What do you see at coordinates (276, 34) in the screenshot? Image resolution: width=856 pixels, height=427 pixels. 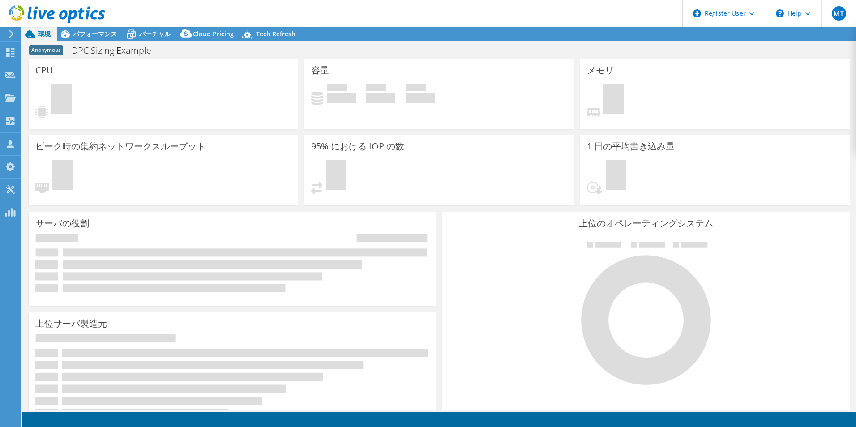 I see `span: Tech Refresh` at bounding box center [276, 34].